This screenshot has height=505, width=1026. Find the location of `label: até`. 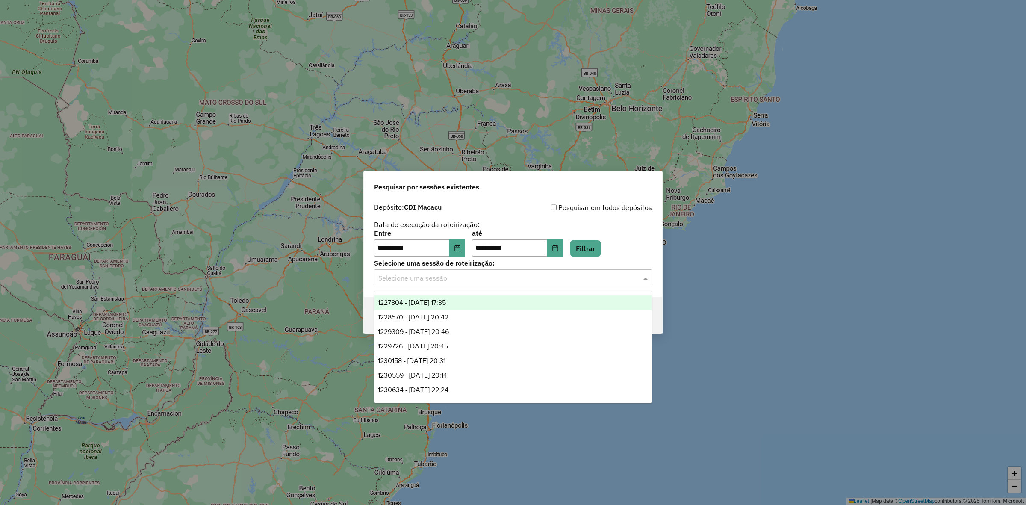

label: até is located at coordinates (517, 233).